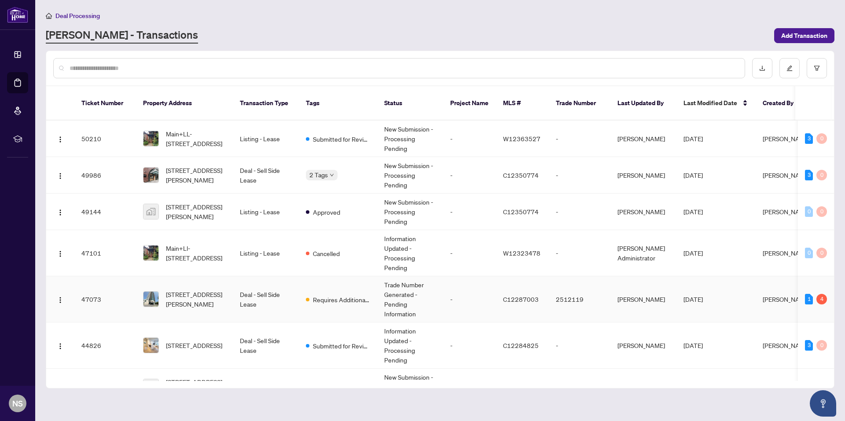 The width and height of the screenshot is (845, 421). What do you see at coordinates (817, 68) in the screenshot?
I see `button: filter` at bounding box center [817, 68].